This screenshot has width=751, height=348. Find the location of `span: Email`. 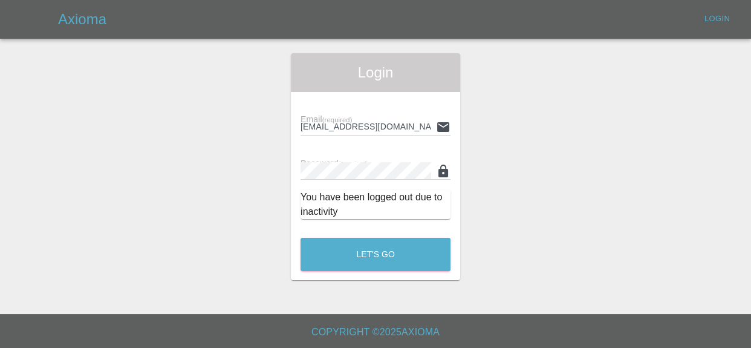

span: Email is located at coordinates (326, 119).